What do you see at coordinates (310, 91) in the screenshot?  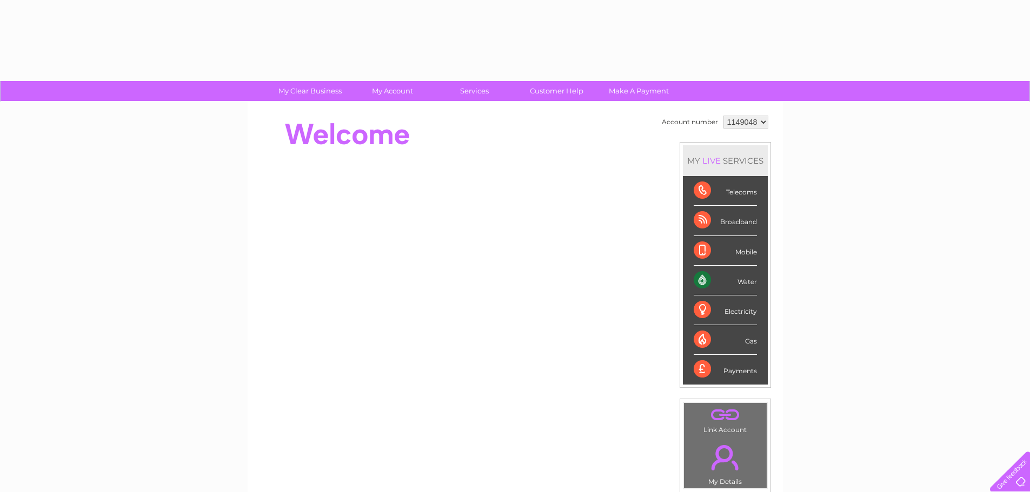 I see `a: My Clear Business` at bounding box center [310, 91].